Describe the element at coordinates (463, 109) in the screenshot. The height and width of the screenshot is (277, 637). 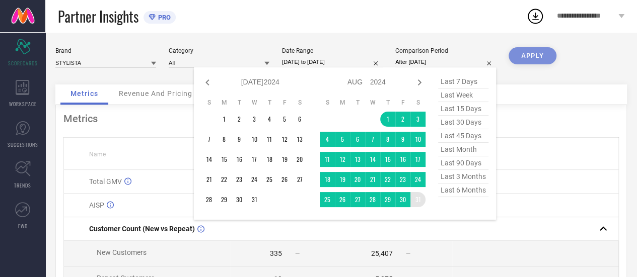
I see `span: last 15 days` at that location.